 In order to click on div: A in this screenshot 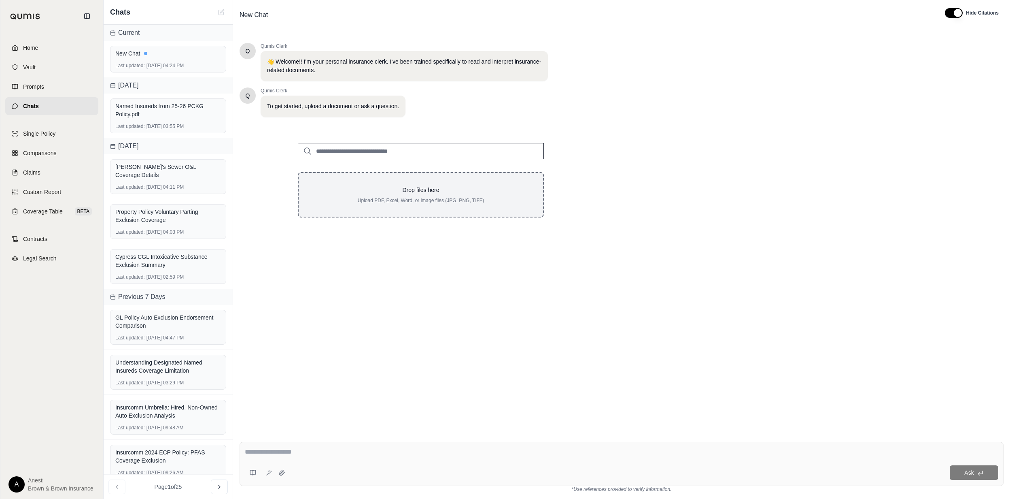, I will do `click(17, 484)`.